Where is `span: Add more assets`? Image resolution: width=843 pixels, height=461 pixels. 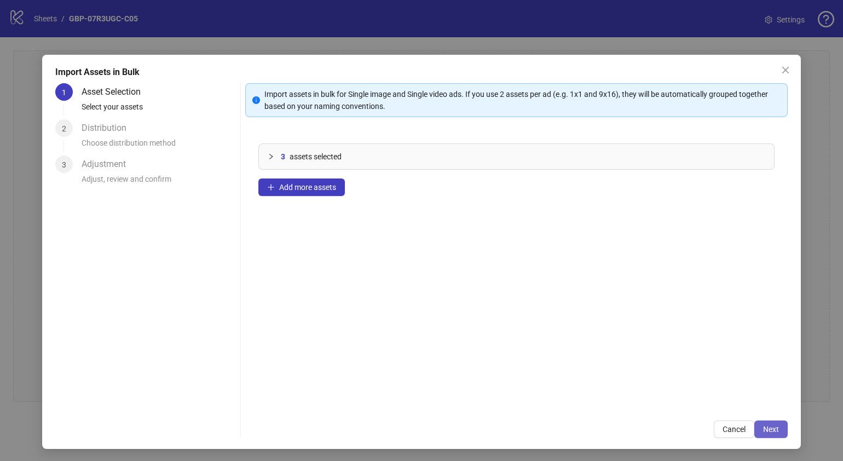
span: Add more assets is located at coordinates (307, 187).